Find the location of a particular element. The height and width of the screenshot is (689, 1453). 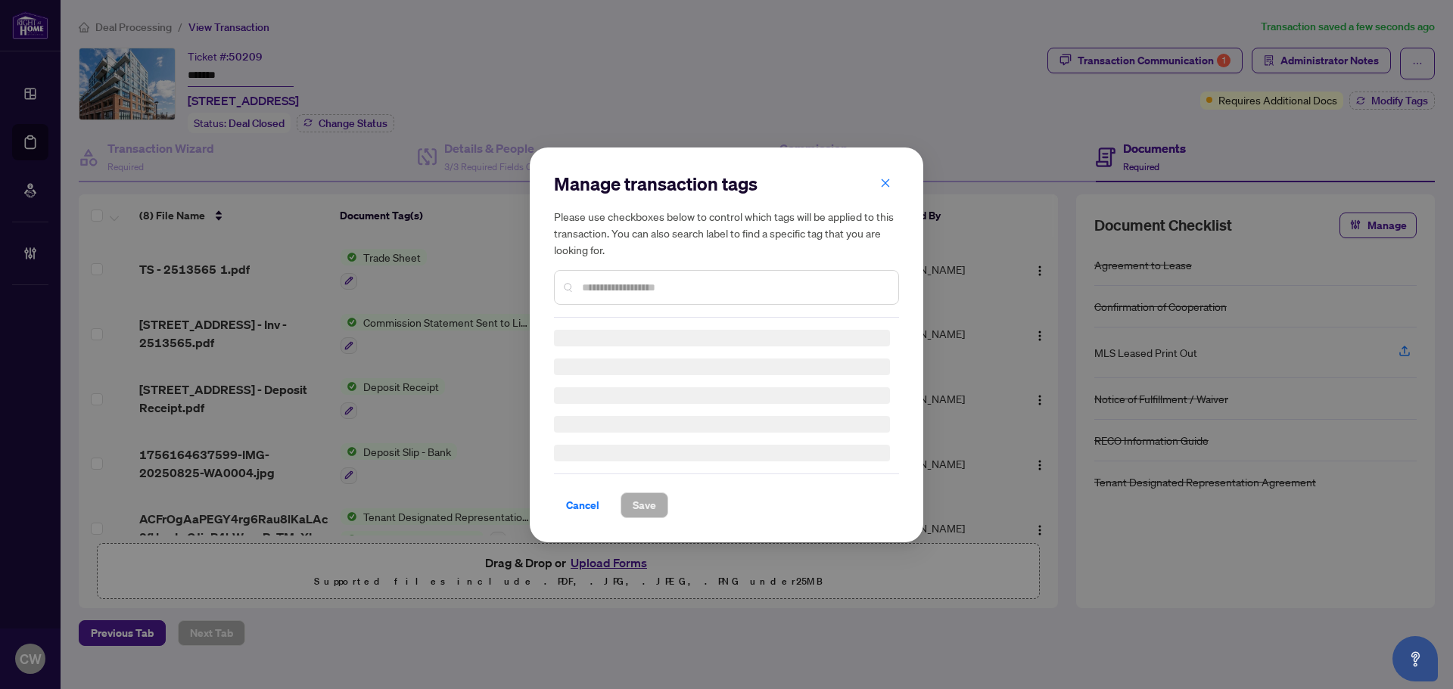

button: Open asap is located at coordinates (1415, 659).